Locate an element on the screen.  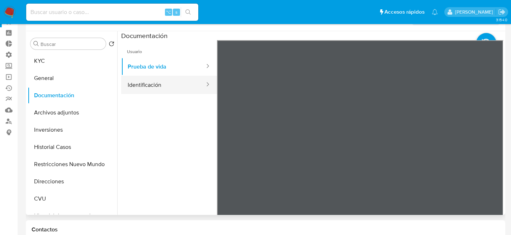
button: Volver al orden por defecto is located at coordinates (111, 45).